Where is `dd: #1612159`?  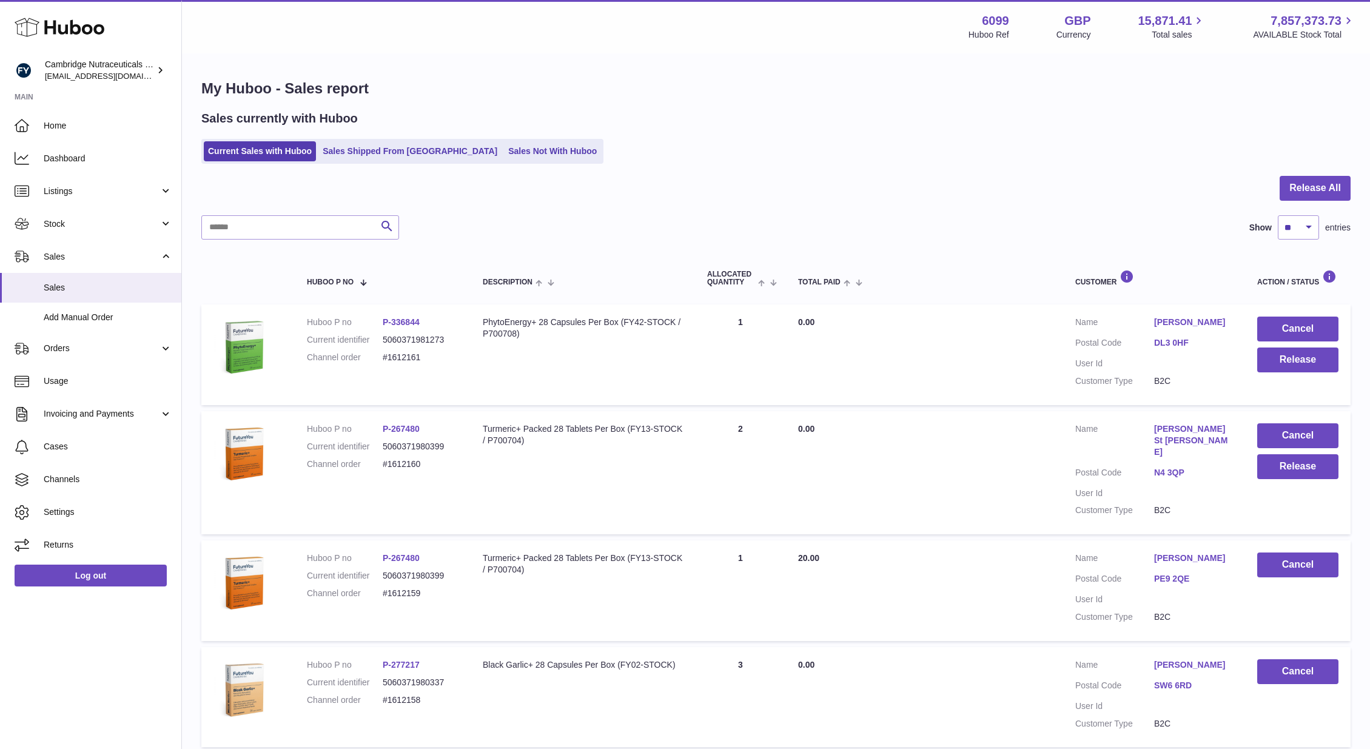
dd: #1612159 is located at coordinates (420, 593).